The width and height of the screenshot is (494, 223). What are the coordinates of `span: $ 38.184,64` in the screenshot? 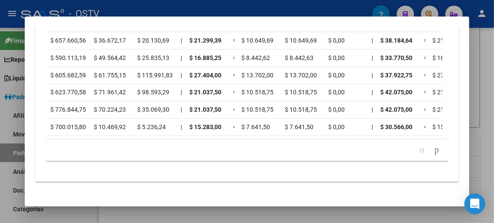 It's located at (396, 40).